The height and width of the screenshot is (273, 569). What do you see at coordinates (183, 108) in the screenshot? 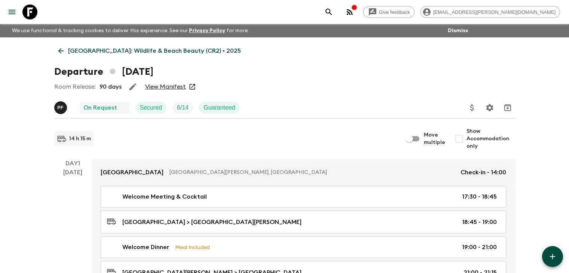
I see `div: Trip Fill` at bounding box center [183, 108].